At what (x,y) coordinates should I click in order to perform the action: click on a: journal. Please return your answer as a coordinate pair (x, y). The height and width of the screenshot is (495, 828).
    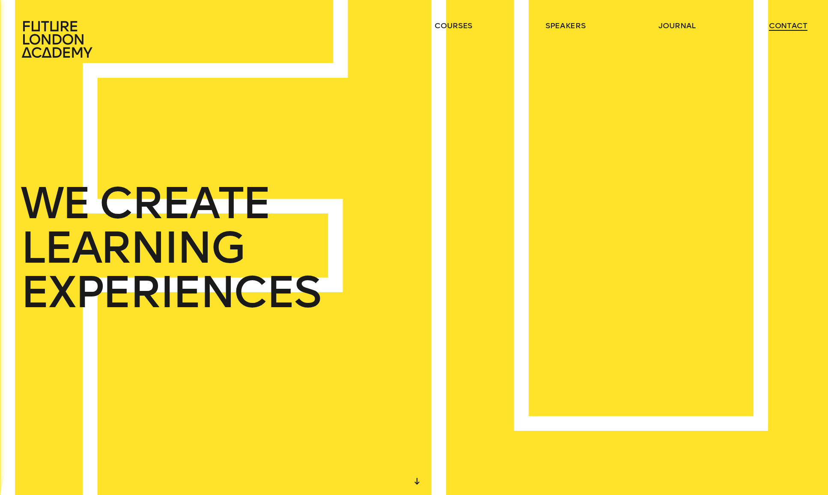
    Looking at the image, I should click on (677, 26).